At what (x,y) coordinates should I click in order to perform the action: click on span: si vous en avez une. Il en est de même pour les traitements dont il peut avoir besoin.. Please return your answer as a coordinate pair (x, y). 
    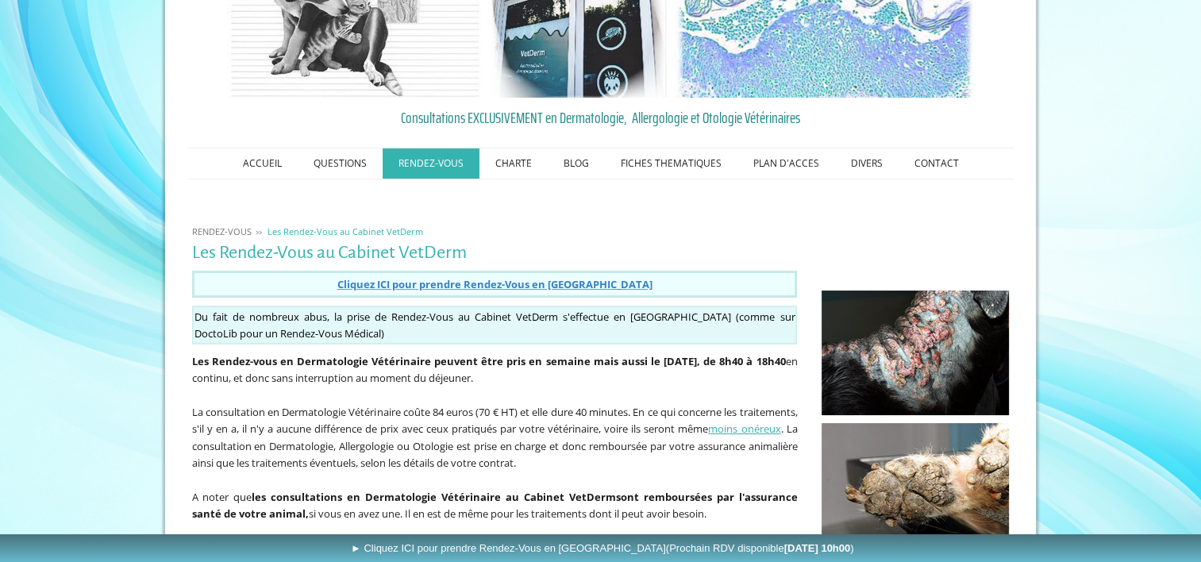
    Looking at the image, I should click on (507, 513).